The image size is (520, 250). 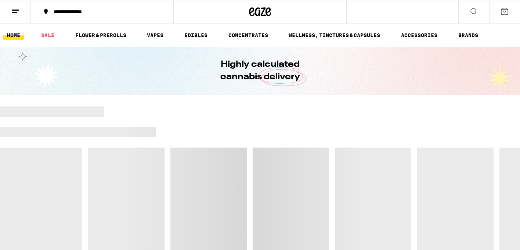 What do you see at coordinates (248, 35) in the screenshot?
I see `a: CONCENTRATES` at bounding box center [248, 35].